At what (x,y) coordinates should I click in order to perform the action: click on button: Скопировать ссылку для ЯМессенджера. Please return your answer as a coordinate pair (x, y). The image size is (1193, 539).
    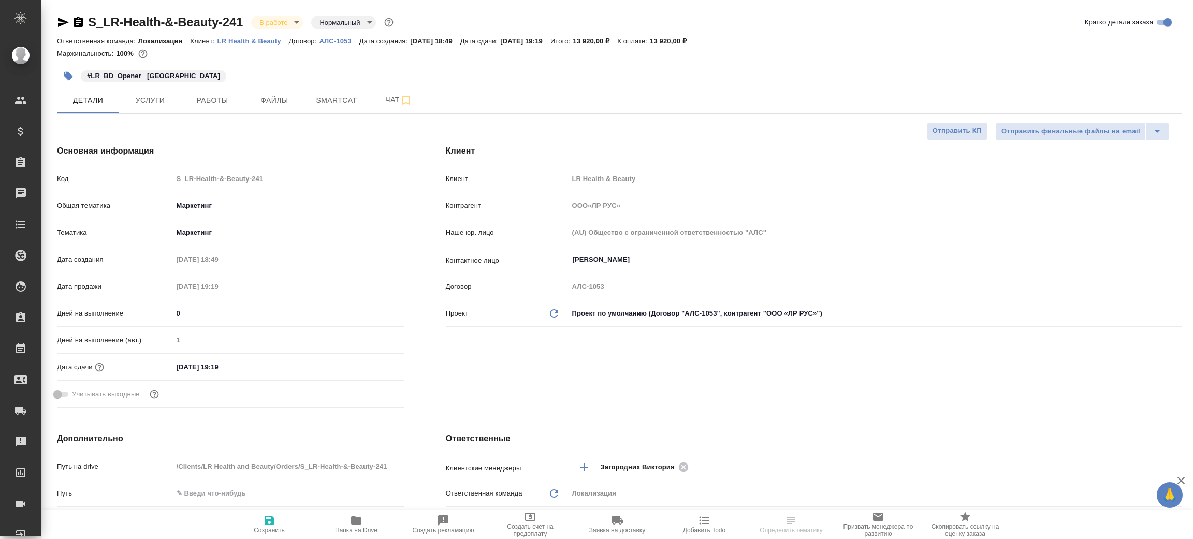
    Looking at the image, I should click on (63, 22).